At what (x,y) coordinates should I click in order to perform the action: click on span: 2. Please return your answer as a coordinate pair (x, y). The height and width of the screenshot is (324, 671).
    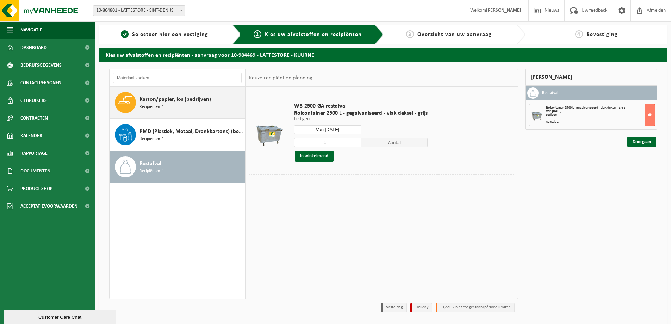
    Looking at the image, I should click on (257, 34).